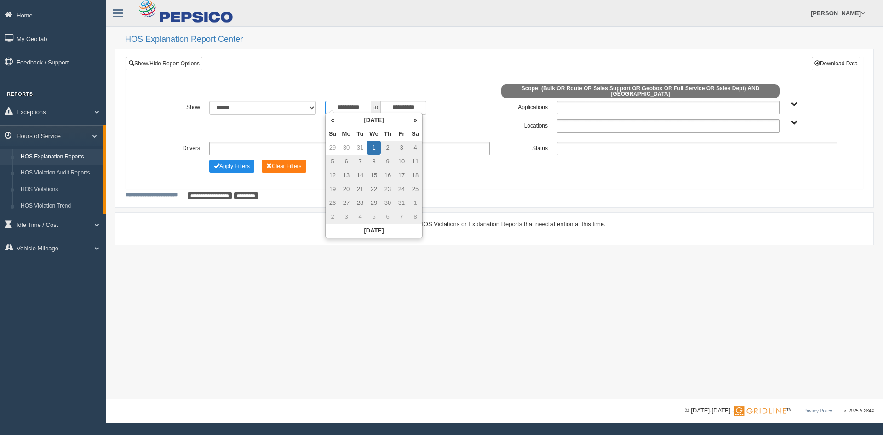  Describe the element at coordinates (376, 108) in the screenshot. I see `span: to` at that location.